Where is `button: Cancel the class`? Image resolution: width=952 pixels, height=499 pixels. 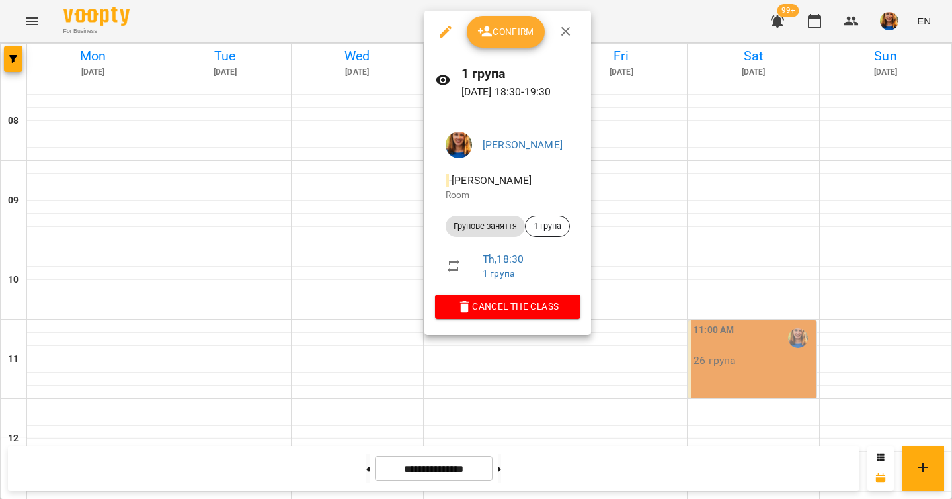 button: Cancel the class is located at coordinates (508, 306).